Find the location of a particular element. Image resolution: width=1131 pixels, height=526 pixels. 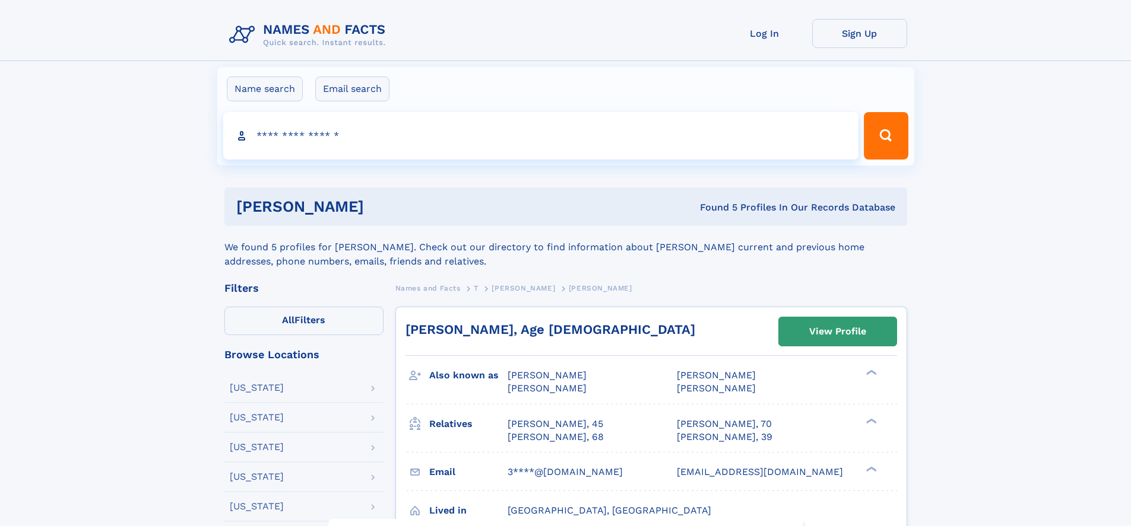

h3: Lived in is located at coordinates (468, 511).